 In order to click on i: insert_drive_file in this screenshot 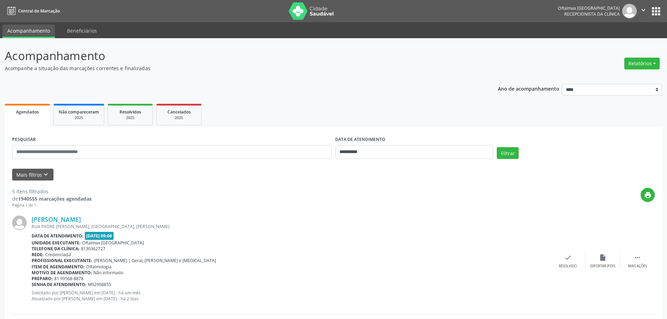, I will do `click(602, 258)`.